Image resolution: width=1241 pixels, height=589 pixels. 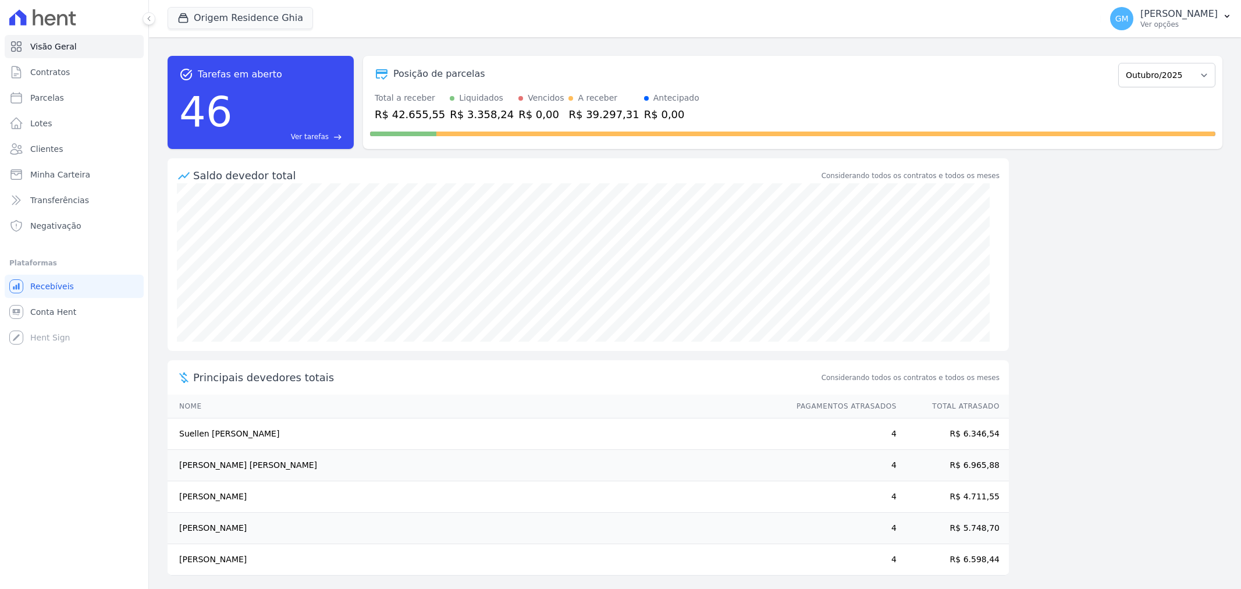 I want to click on a: Ver tarefas east, so click(x=290, y=137).